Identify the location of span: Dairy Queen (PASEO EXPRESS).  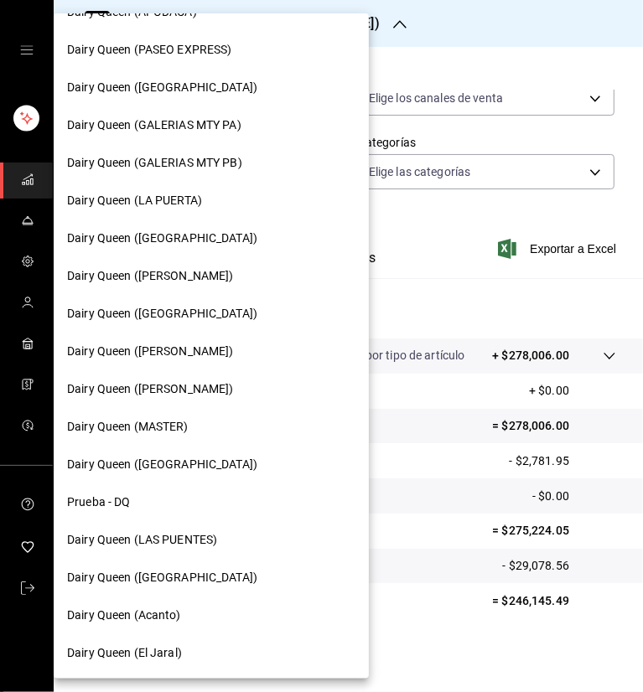
(149, 49).